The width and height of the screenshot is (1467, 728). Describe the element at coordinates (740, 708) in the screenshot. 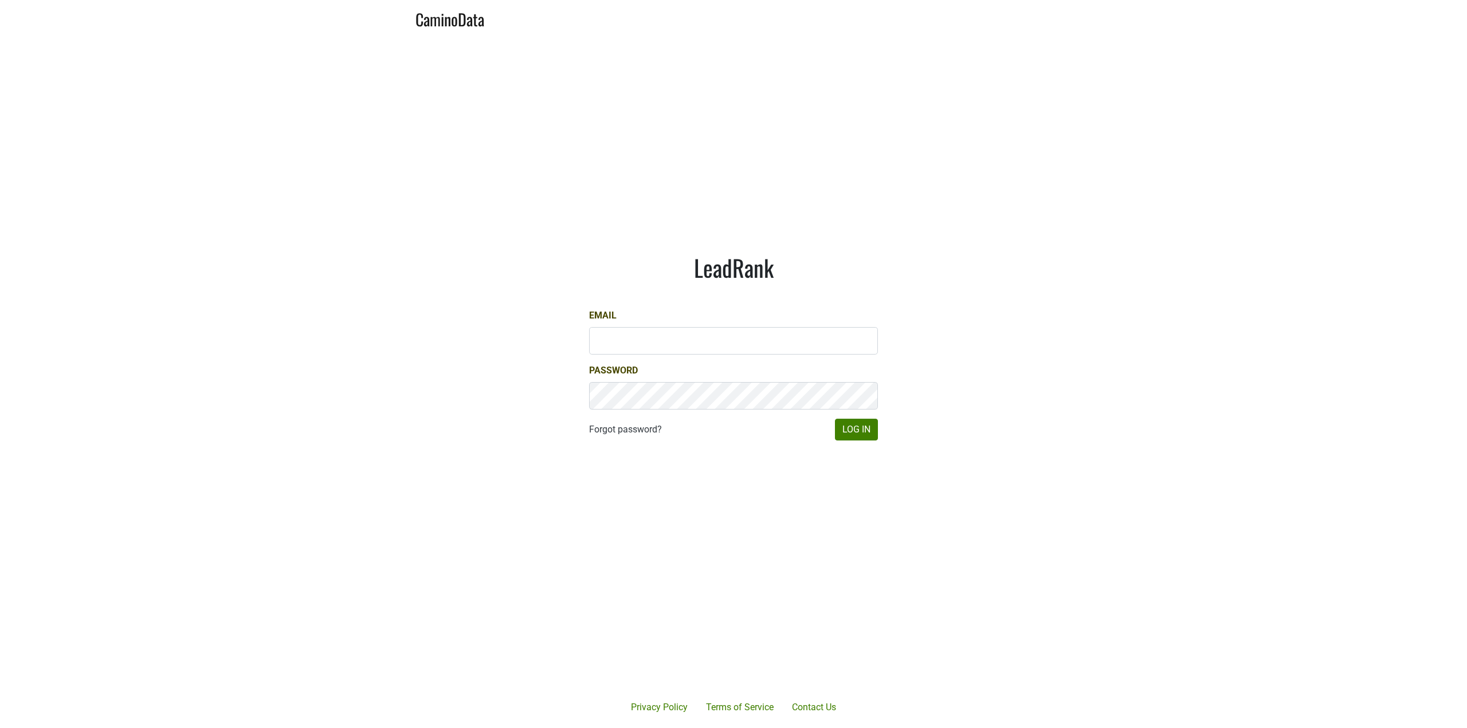

I see `a: Terms of Service` at that location.